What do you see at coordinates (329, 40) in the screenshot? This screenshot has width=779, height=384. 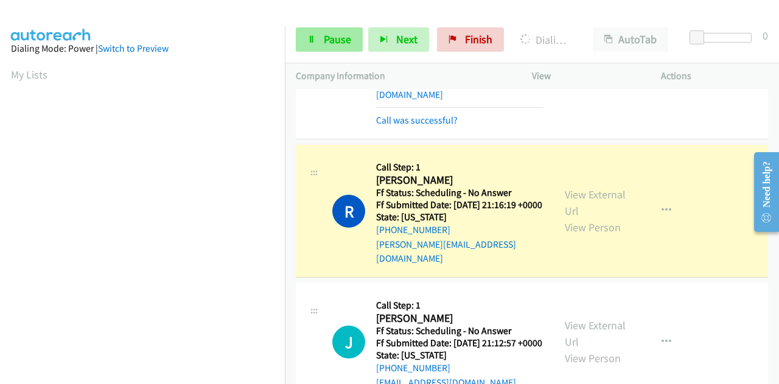 I see `a: Pause` at bounding box center [329, 40].